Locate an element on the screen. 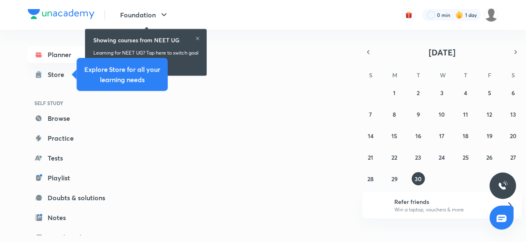 The image size is (526, 242). abbr: September 14, 2025 is located at coordinates (371, 136).